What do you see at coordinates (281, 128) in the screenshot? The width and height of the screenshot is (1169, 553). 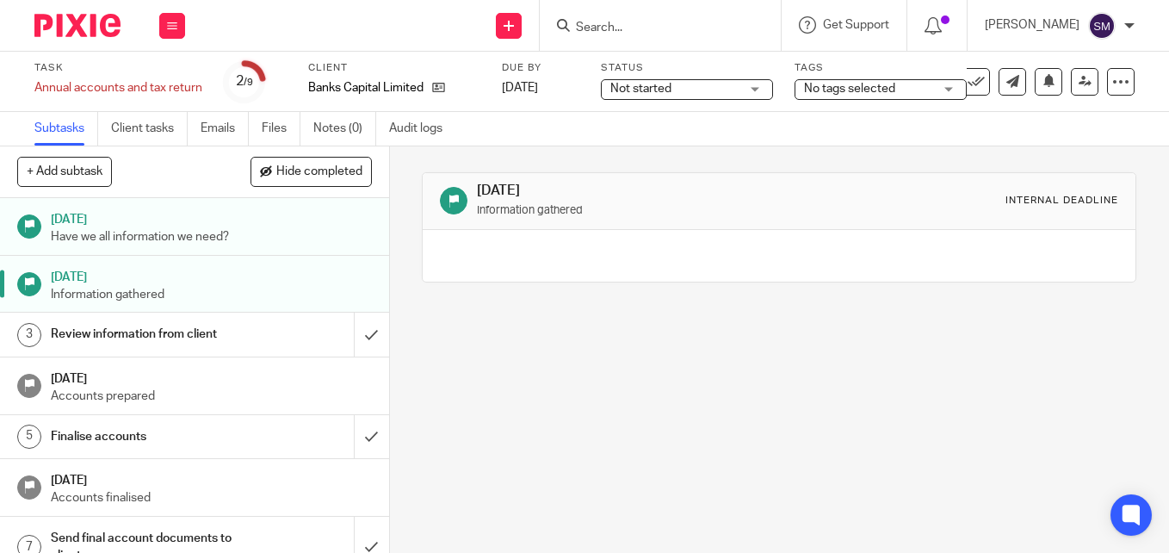 I see `a: Files` at bounding box center [281, 128].